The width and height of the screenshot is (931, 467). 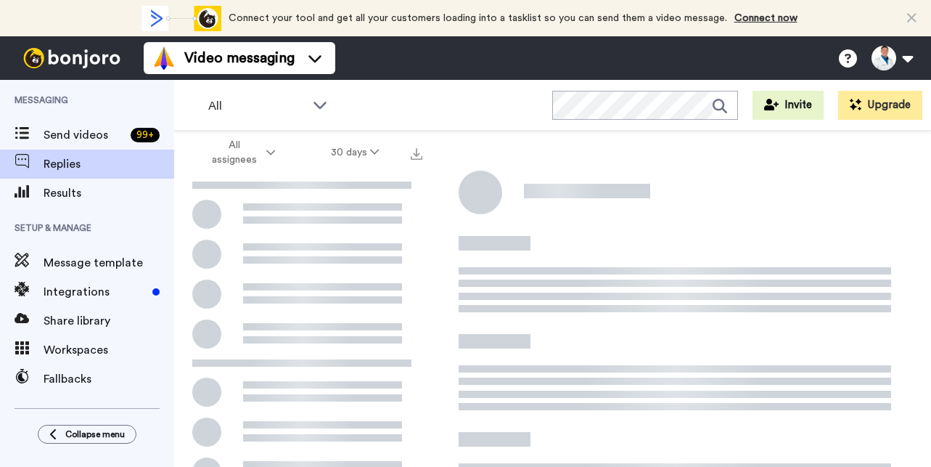 I want to click on span: All, so click(x=257, y=106).